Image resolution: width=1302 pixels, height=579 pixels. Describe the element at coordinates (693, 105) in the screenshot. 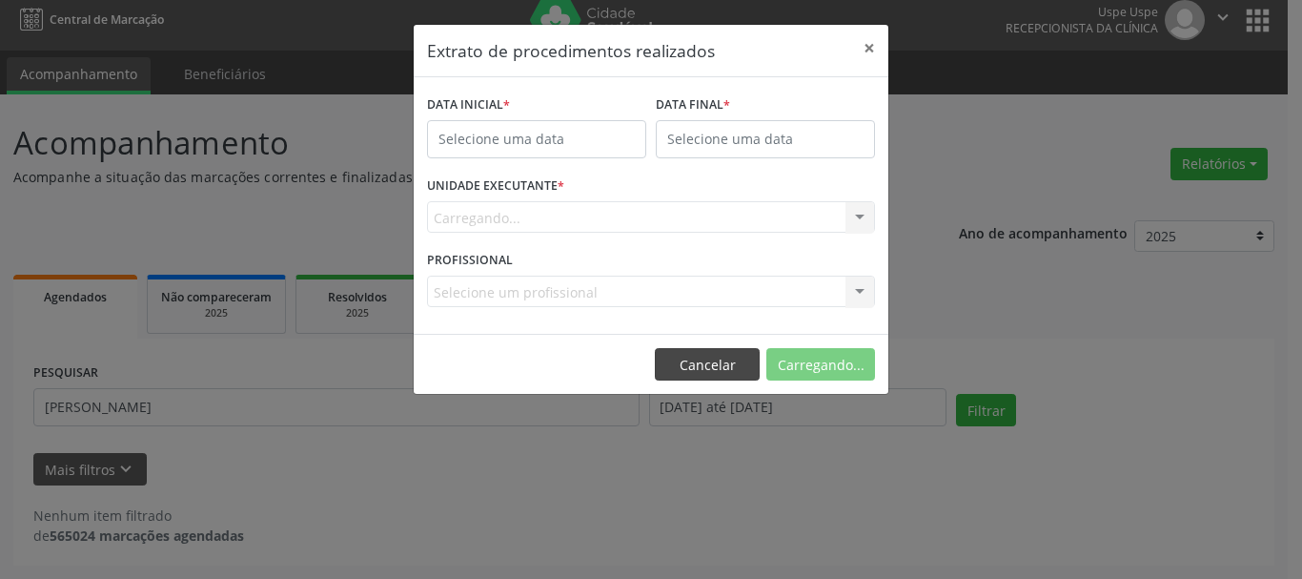

I see `label: DATA FINAL` at that location.